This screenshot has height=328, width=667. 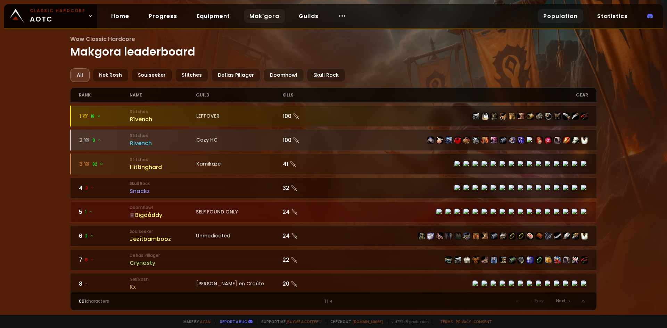 What do you see at coordinates (566, 236) in the screenshot?
I see `img: item-12939` at bounding box center [566, 236].